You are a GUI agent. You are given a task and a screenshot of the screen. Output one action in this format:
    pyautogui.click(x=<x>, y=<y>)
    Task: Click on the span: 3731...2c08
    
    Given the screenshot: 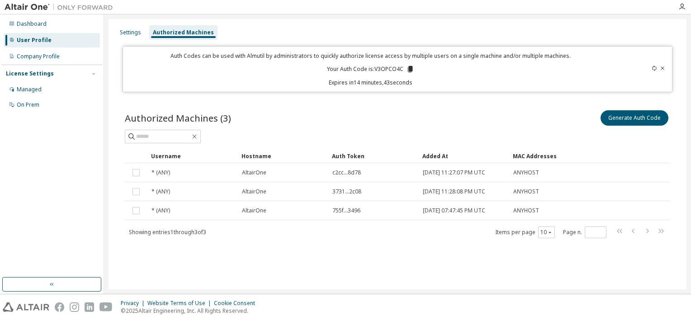 What is the action you would take?
    pyautogui.click(x=347, y=192)
    